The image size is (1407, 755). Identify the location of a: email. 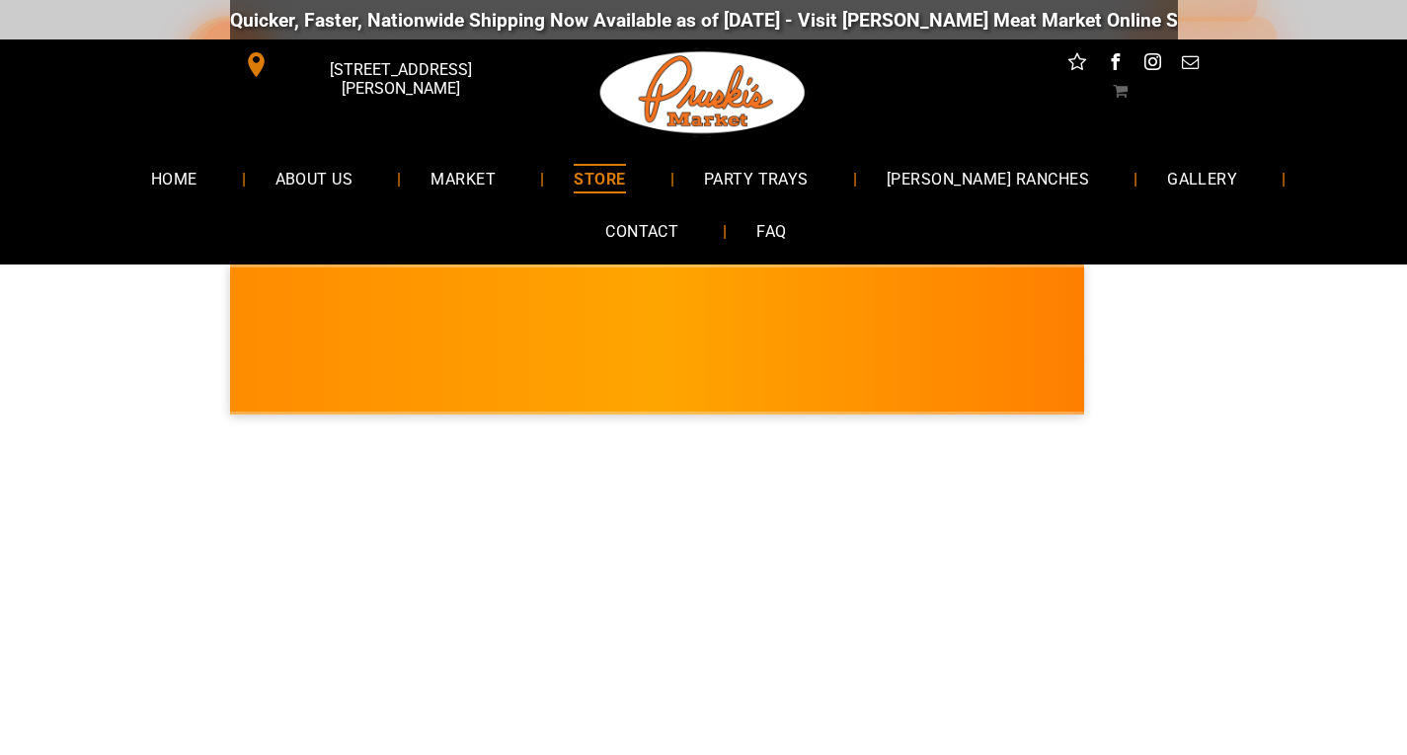
(1190, 64).